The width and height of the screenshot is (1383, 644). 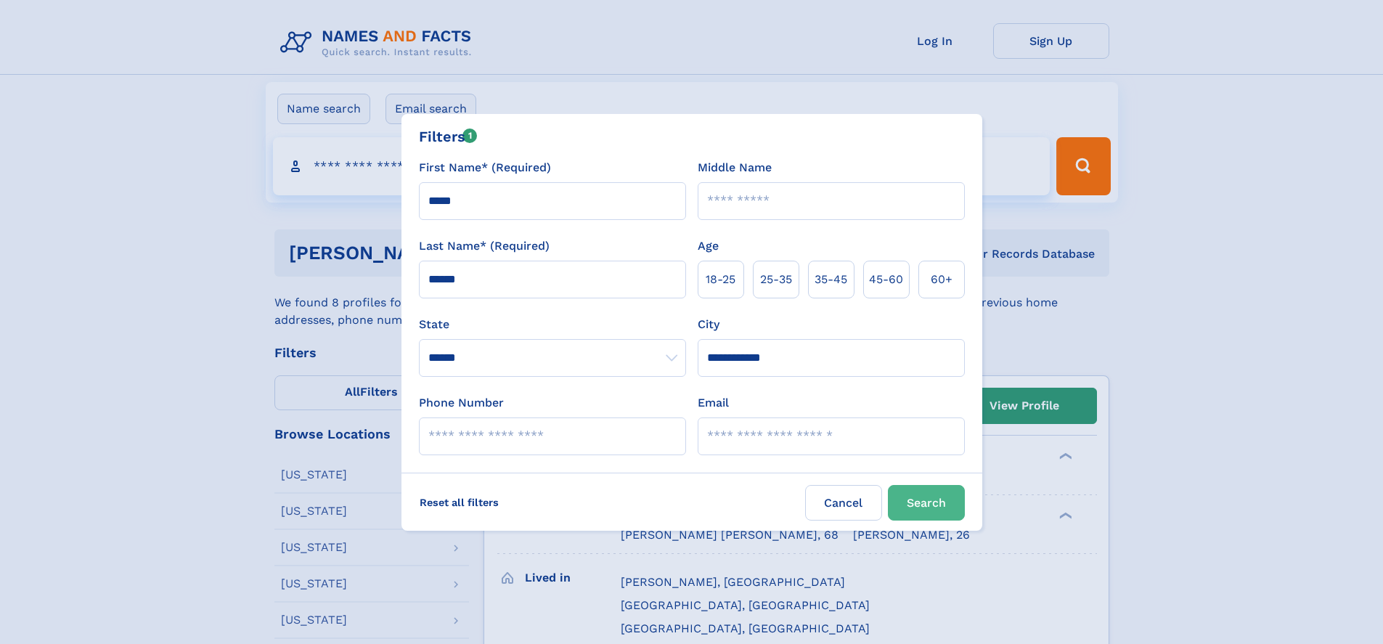 What do you see at coordinates (484, 246) in the screenshot?
I see `label: Last Name* (Required)` at bounding box center [484, 246].